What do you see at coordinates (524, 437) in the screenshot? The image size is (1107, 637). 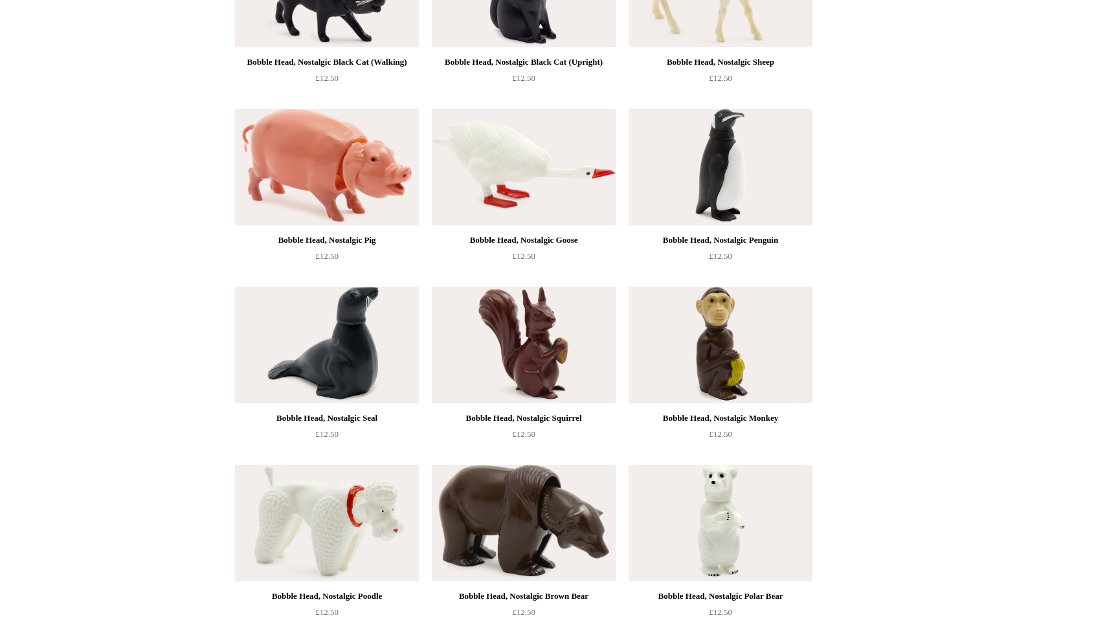 I see `a: Bobble Head, Nostalgic Squirrel £12.50` at bounding box center [524, 437].